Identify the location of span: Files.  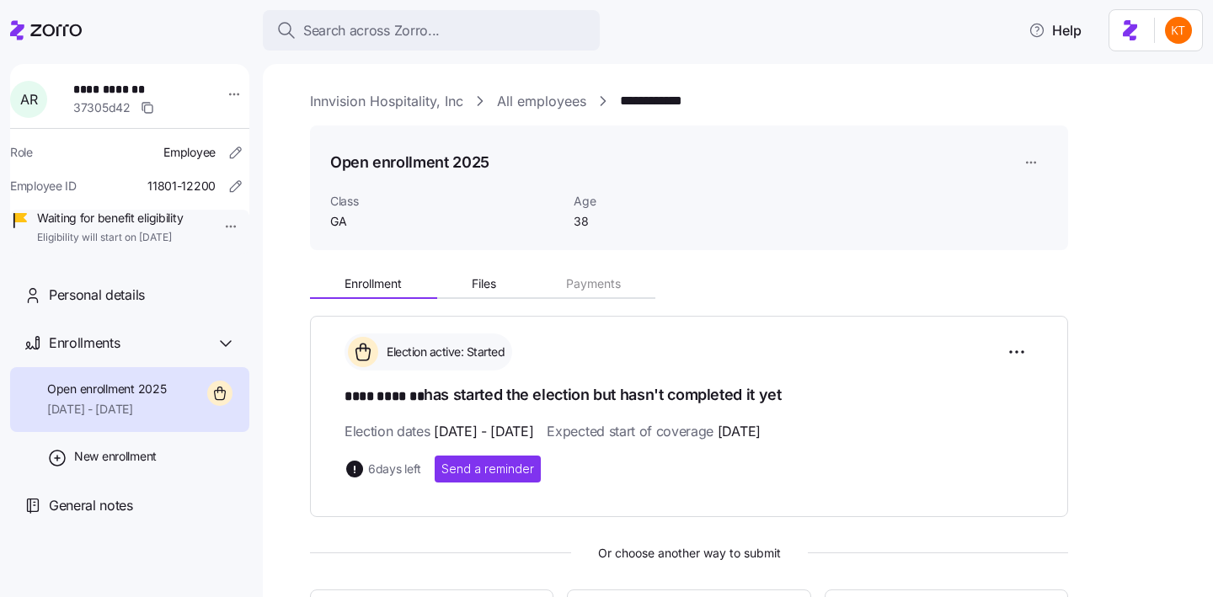
(484, 284).